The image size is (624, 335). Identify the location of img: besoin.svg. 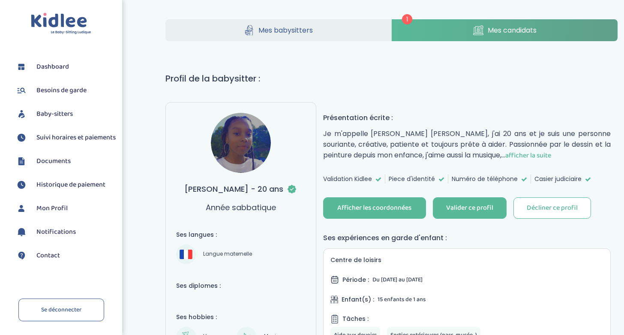
(21, 90).